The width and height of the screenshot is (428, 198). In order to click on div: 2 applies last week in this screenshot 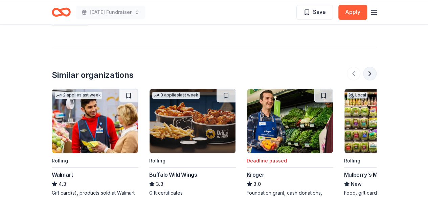, I will do `click(79, 95)`.